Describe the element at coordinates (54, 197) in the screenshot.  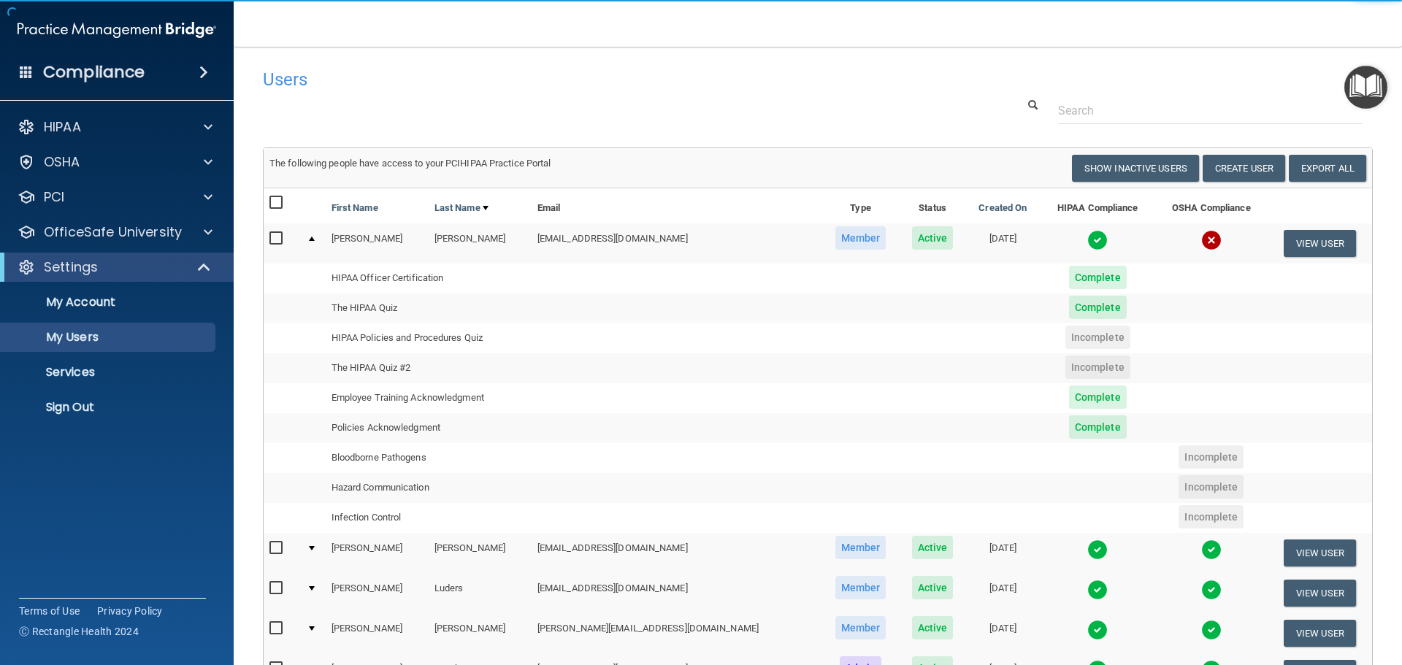
I see `p: PCI` at that location.